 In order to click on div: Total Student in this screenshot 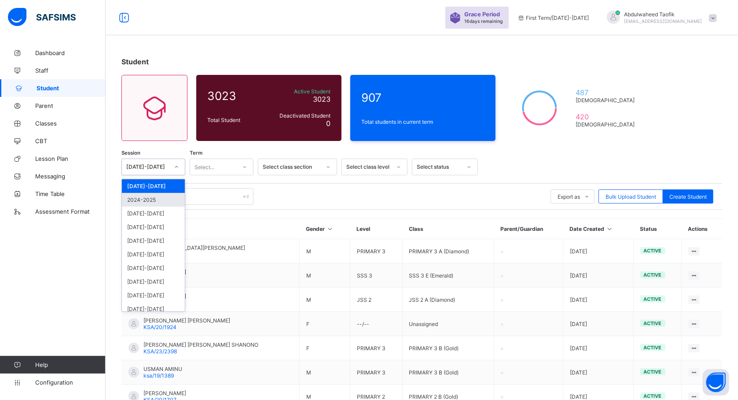, I will do `click(235, 120)`.